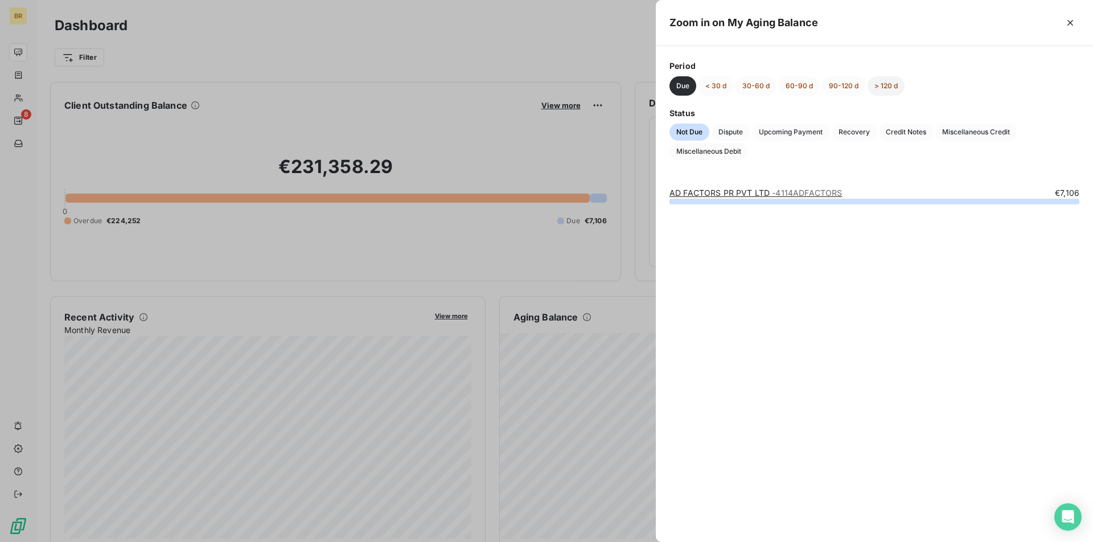 This screenshot has width=1093, height=542. Describe the element at coordinates (874, 65) in the screenshot. I see `span: Period` at that location.